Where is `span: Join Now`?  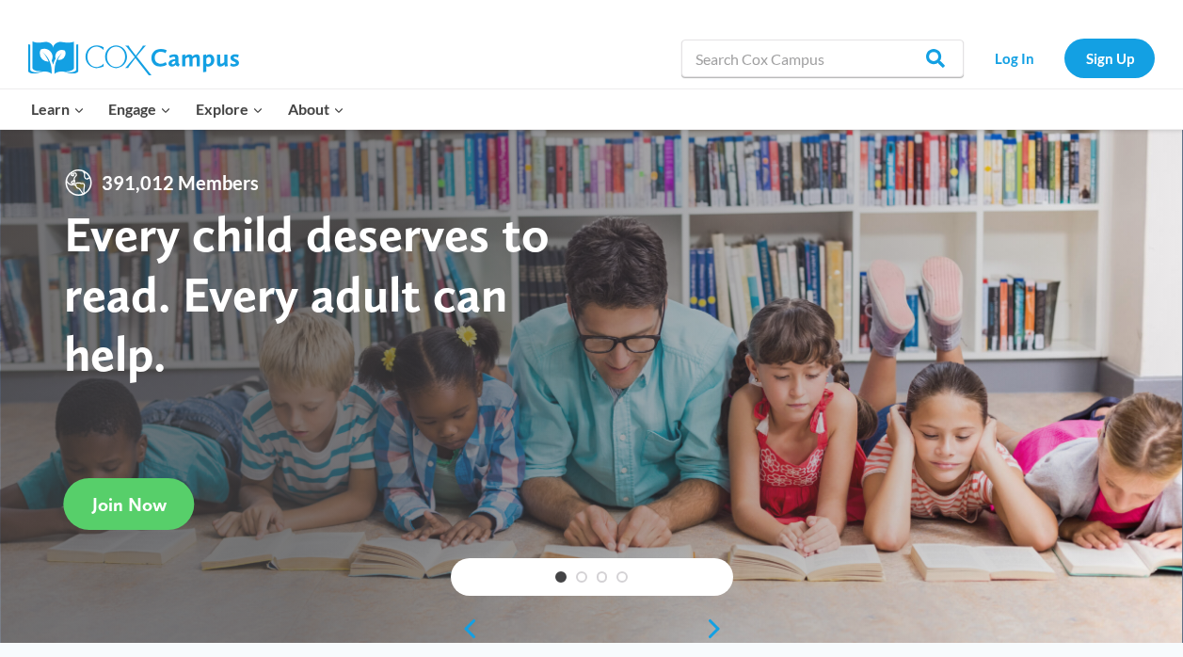 span: Join Now is located at coordinates (129, 505).